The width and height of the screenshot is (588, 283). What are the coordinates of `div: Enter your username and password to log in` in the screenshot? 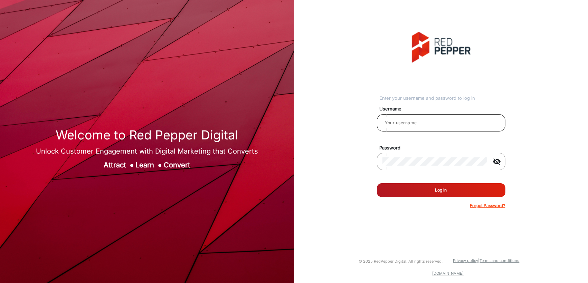 It's located at (442, 98).